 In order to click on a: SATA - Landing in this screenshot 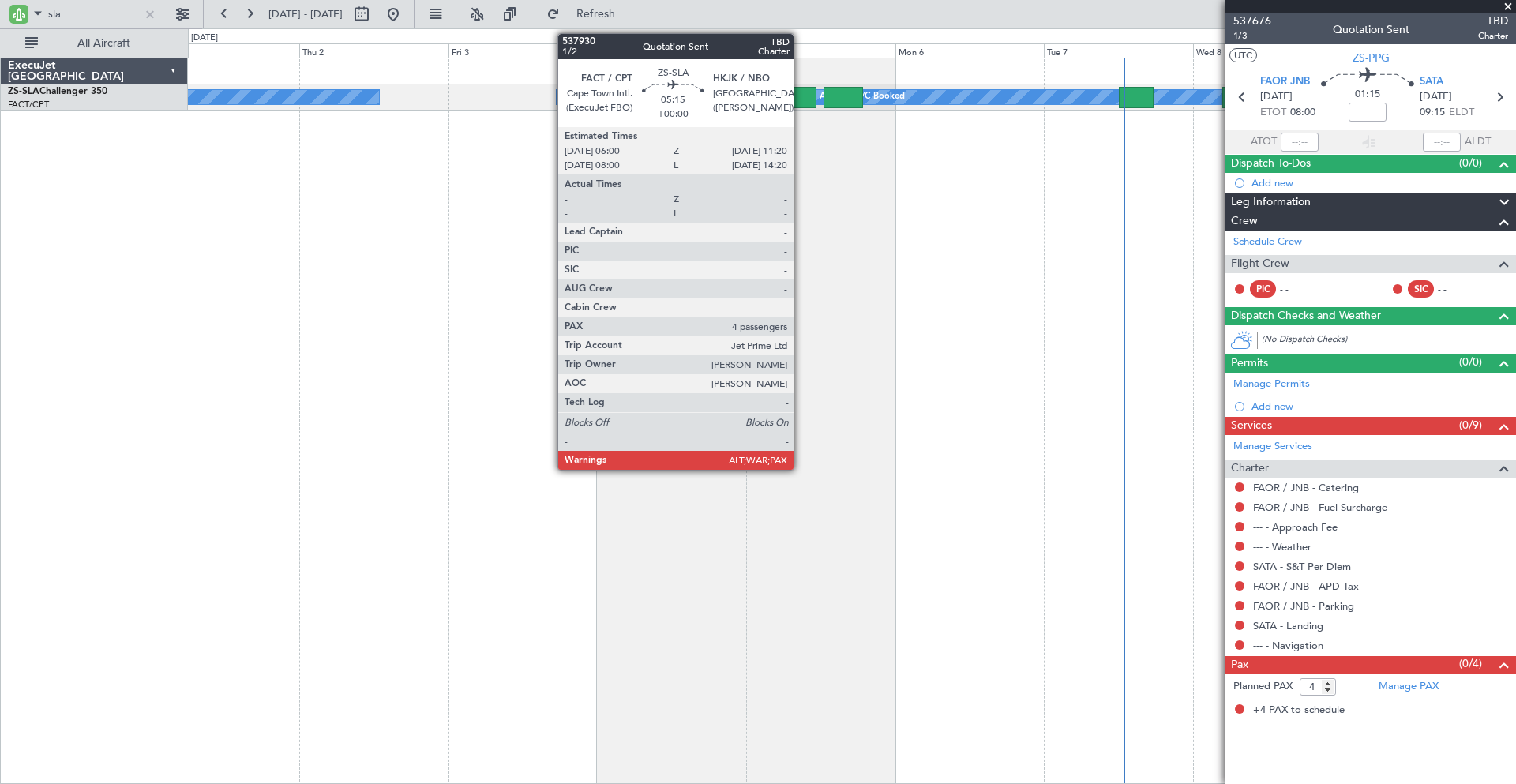, I will do `click(1288, 625)`.